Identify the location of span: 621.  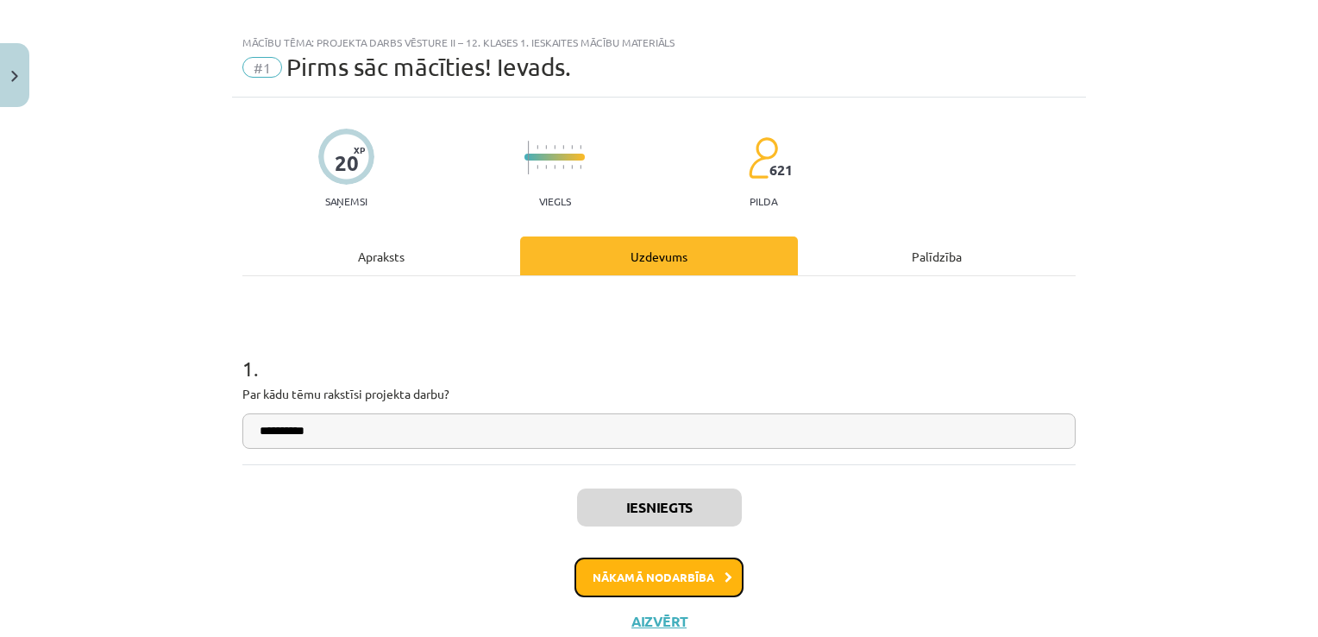
(781, 170).